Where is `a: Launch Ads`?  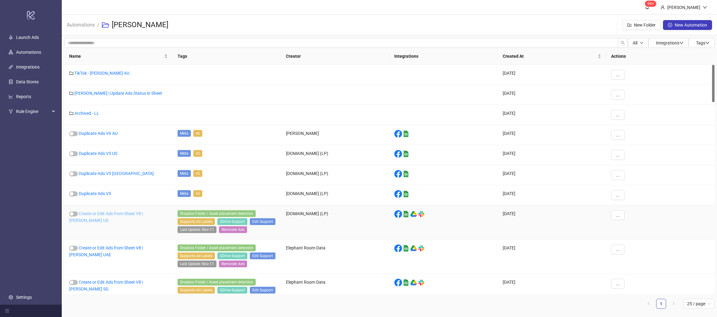
a: Launch Ads is located at coordinates (27, 37).